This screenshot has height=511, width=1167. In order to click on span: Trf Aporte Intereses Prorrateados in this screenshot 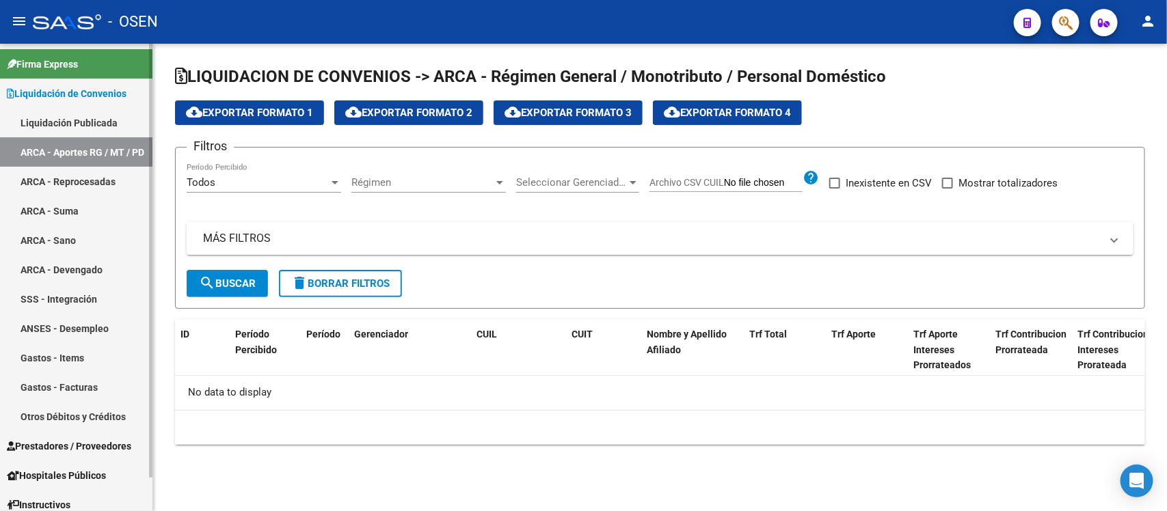, I will do `click(942, 350)`.